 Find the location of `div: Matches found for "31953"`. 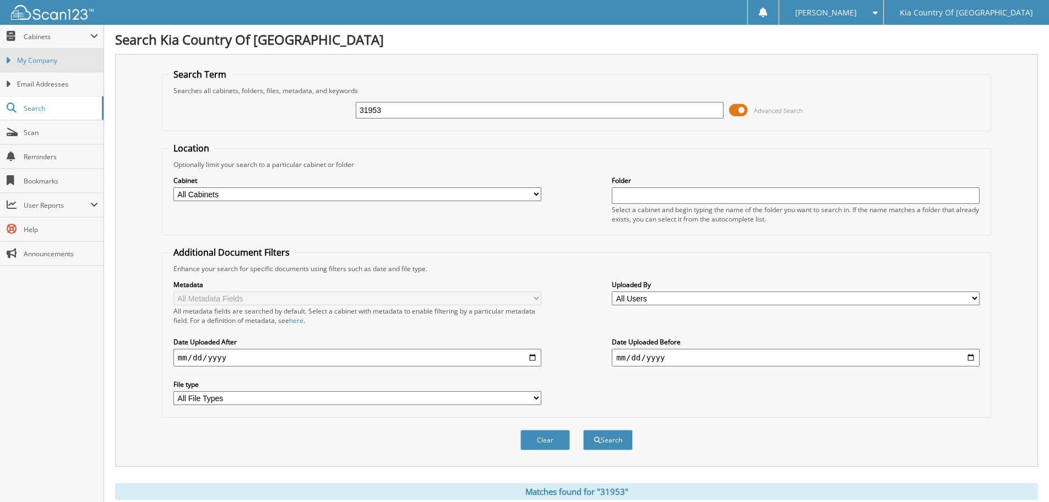

div: Matches found for "31953" is located at coordinates (577, 491).